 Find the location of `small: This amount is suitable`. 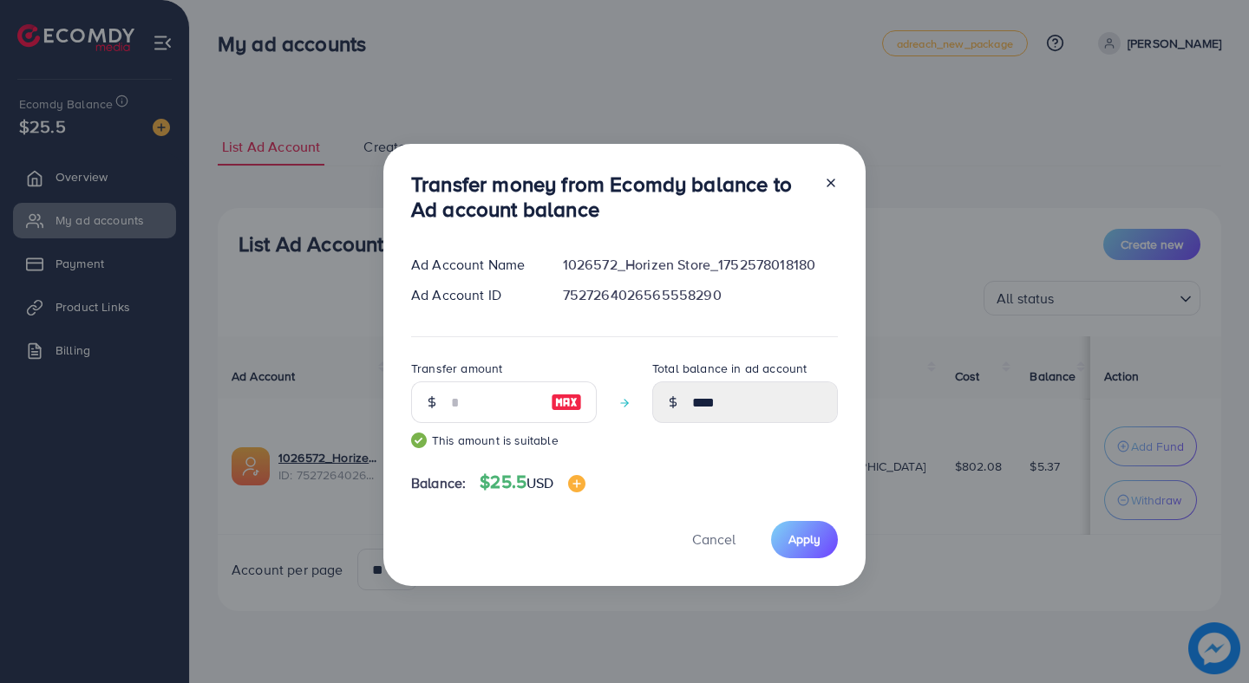

small: This amount is suitable is located at coordinates (504, 441).